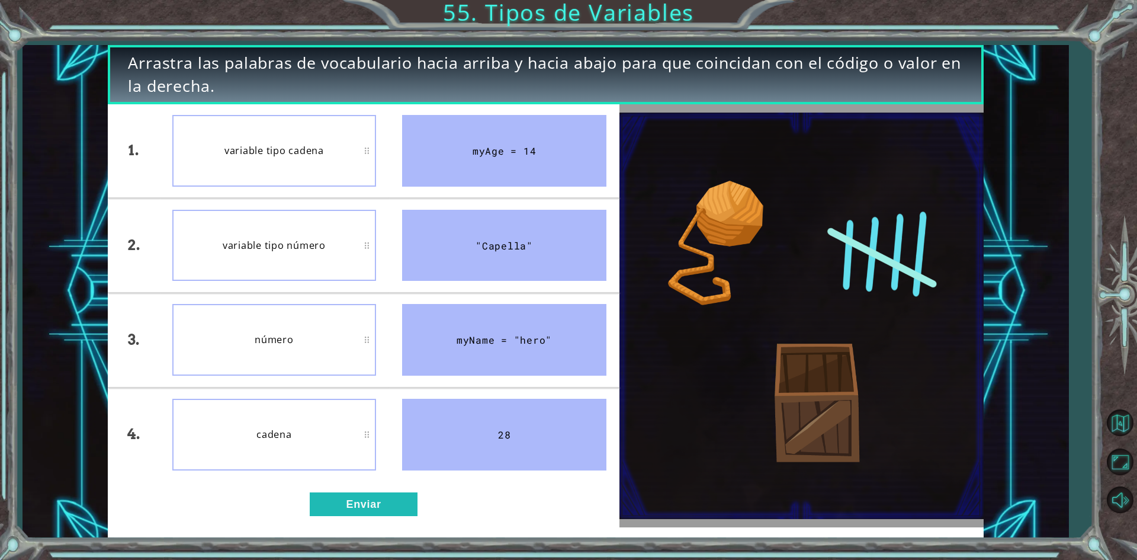  I want to click on div: "Capella", so click(504, 245).